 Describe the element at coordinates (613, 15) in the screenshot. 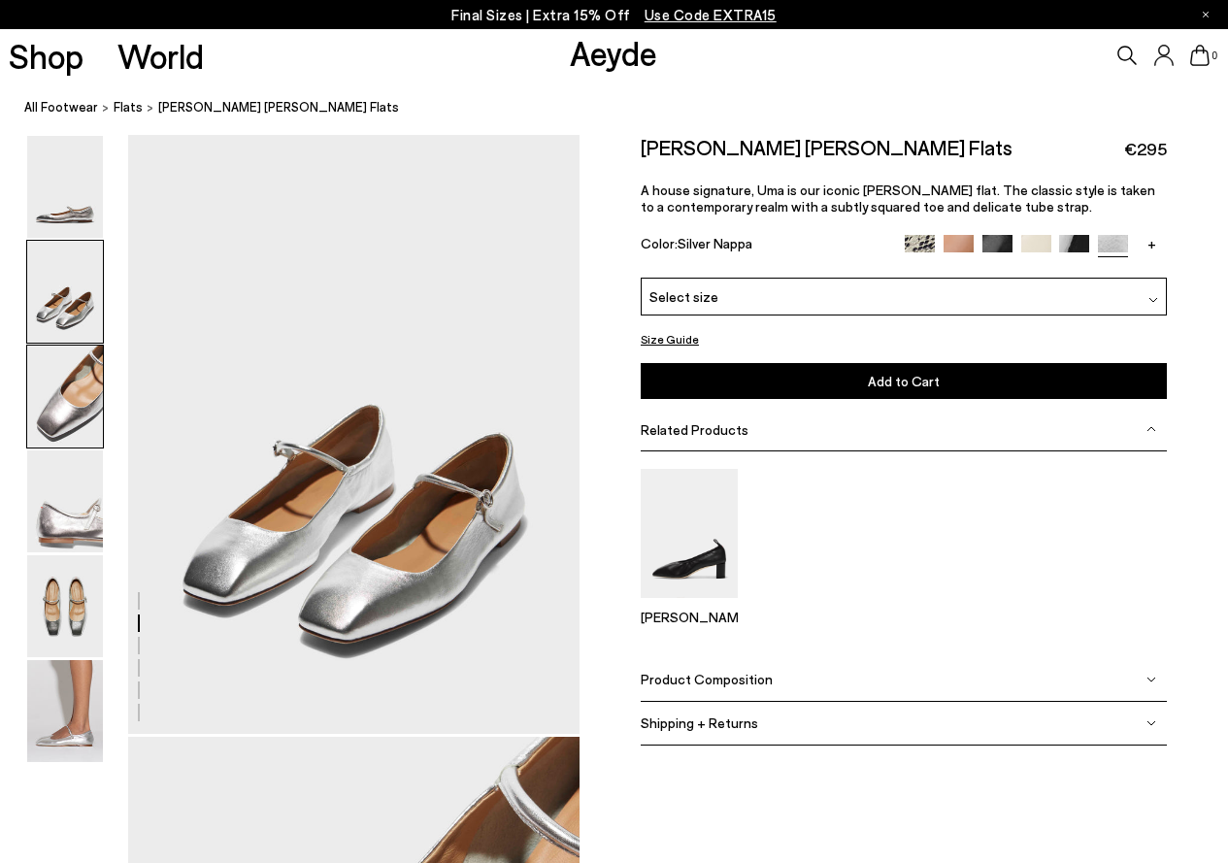

I see `p: Final Sizes | Extra 15% Off` at that location.